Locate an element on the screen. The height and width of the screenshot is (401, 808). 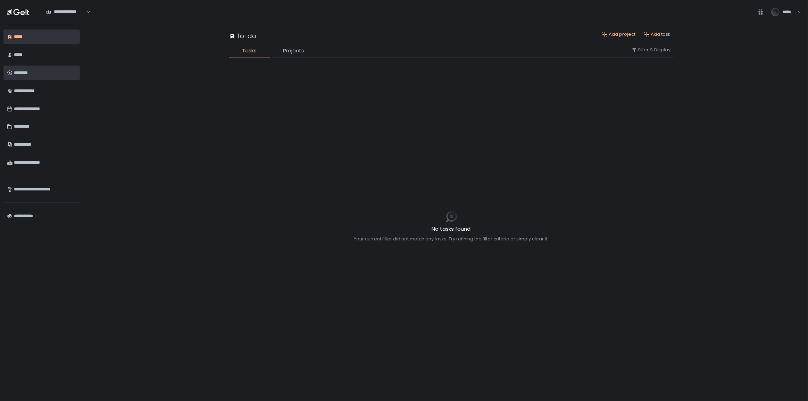
h2: No tasks found is located at coordinates (451, 229).